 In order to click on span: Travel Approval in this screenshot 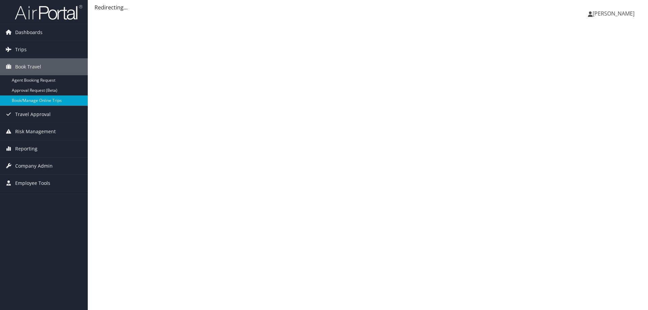, I will do `click(33, 114)`.